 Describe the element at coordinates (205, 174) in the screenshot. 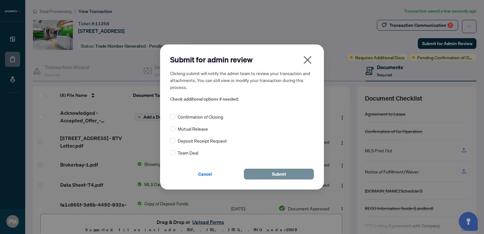

I see `span: Cancel` at that location.